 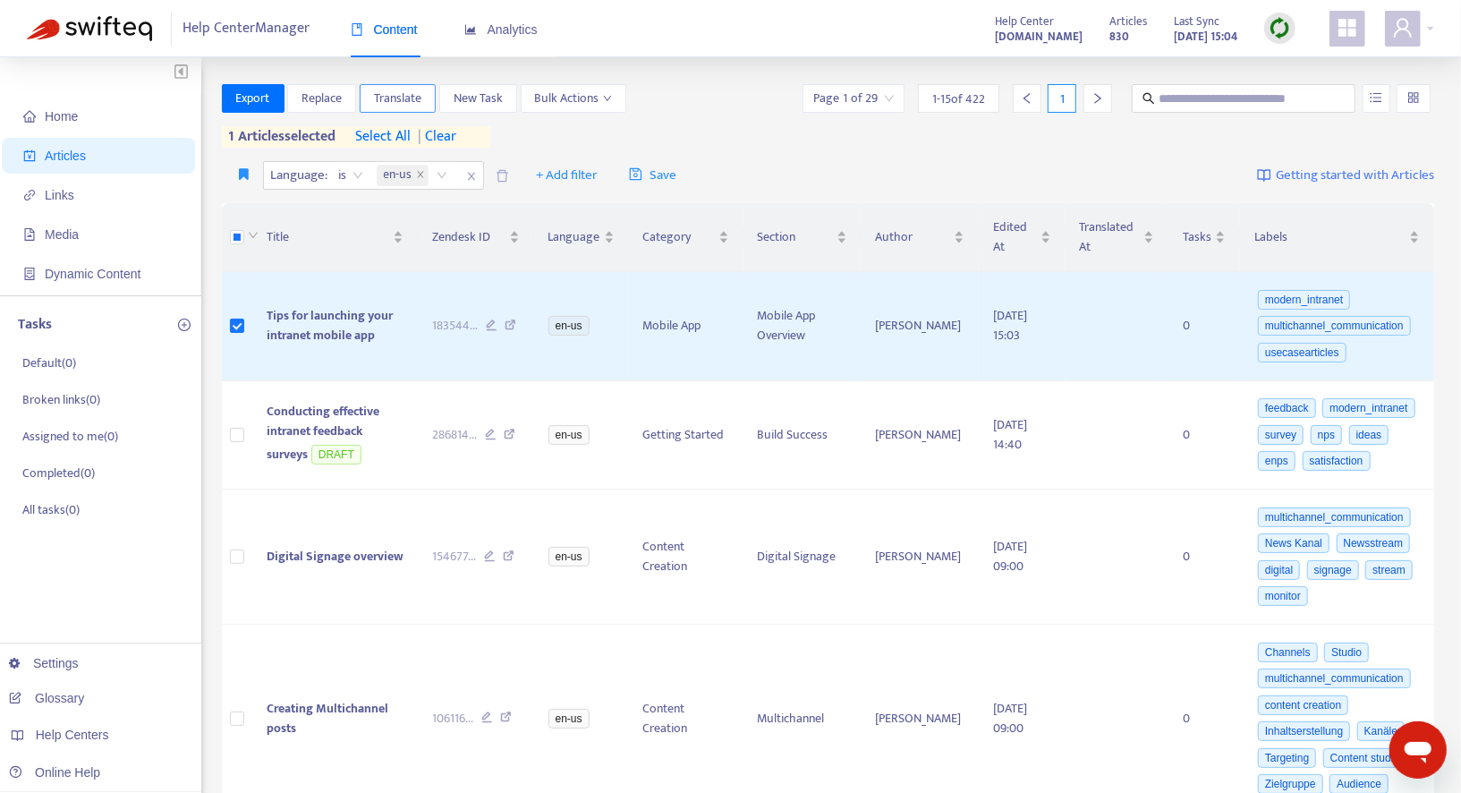 What do you see at coordinates (1329, 237) in the screenshot?
I see `span: Labels` at bounding box center [1329, 237].